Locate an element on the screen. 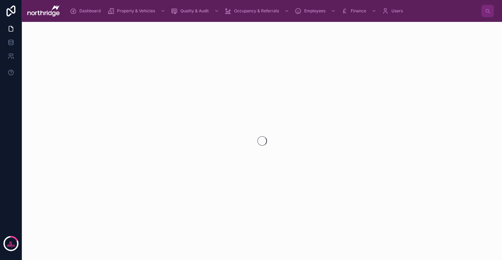 This screenshot has width=502, height=260. div: scrollable content is located at coordinates (273, 11).